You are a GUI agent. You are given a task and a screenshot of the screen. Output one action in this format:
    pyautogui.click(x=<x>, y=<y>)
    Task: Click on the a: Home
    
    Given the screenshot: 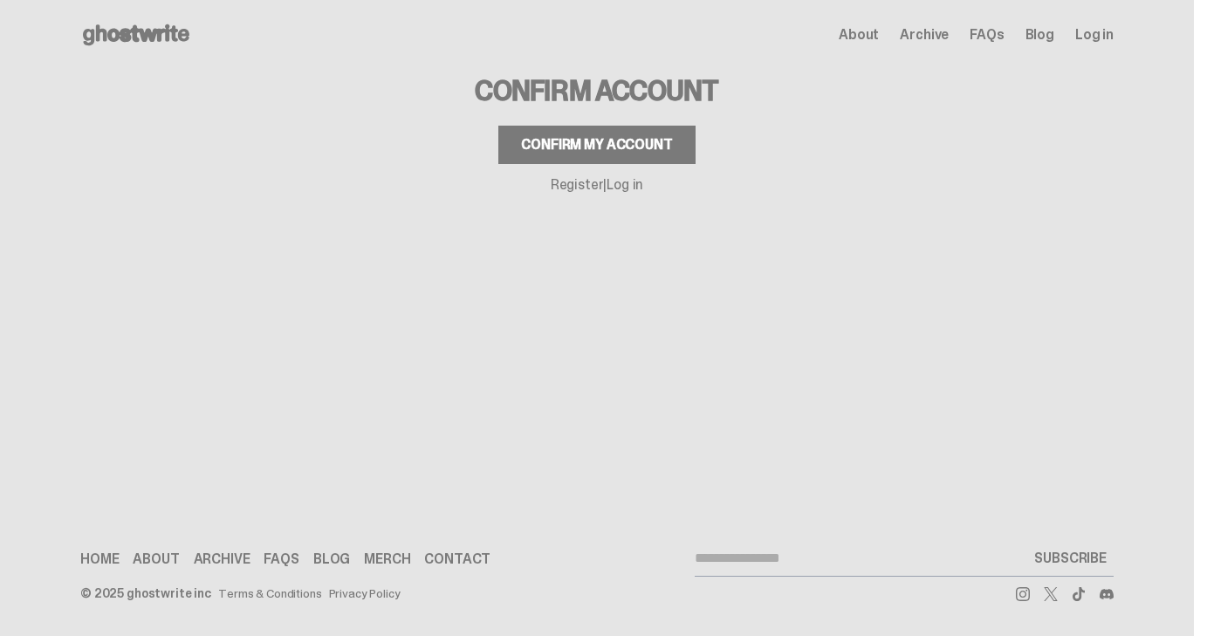 What is the action you would take?
    pyautogui.click(x=99, y=559)
    